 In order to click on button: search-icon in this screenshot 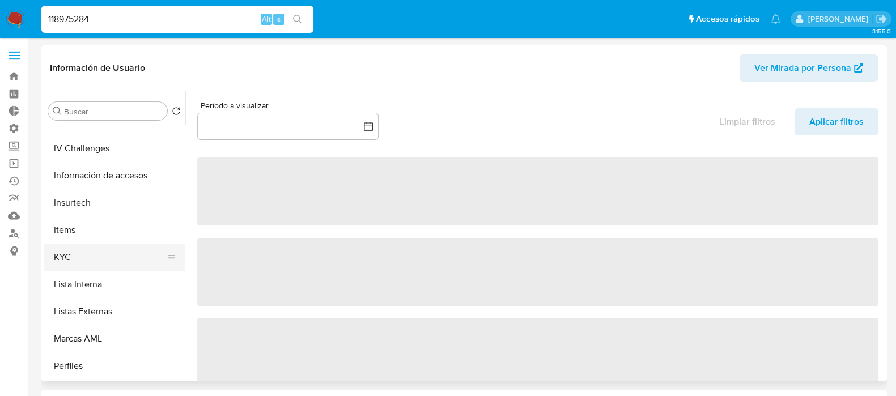, I will do `click(297, 19)`.